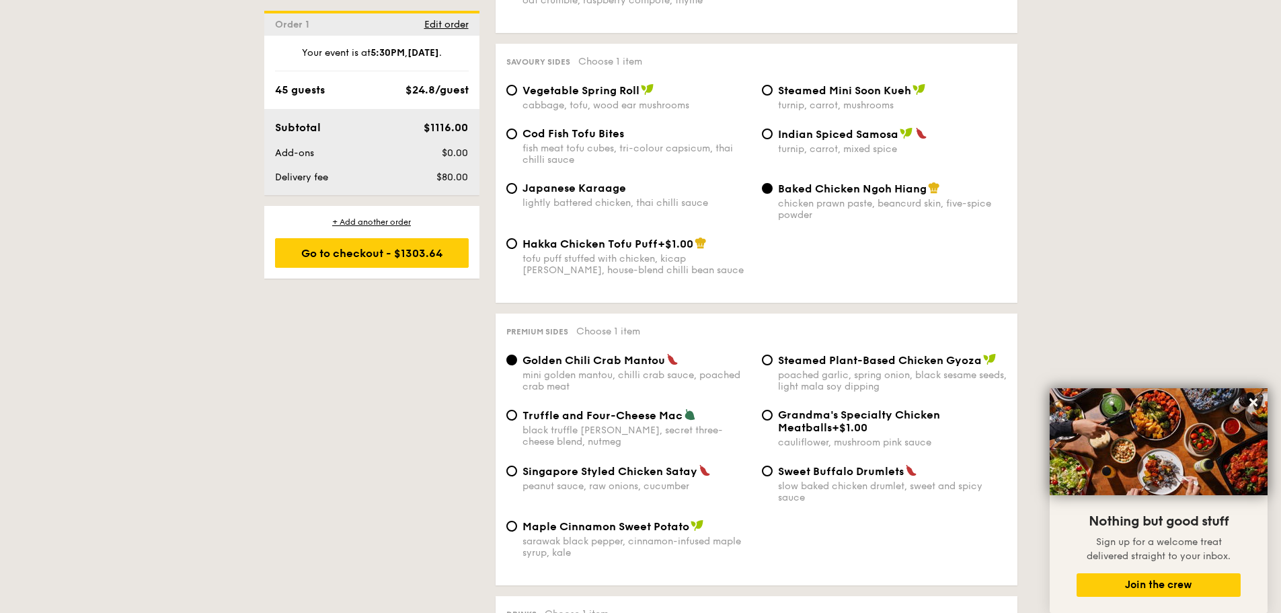 The width and height of the screenshot is (1281, 613). Describe the element at coordinates (512, 471) in the screenshot. I see `input: Singapore Styled Chicken Sataypeanut sauce, raw onions, cucumber` at that location.